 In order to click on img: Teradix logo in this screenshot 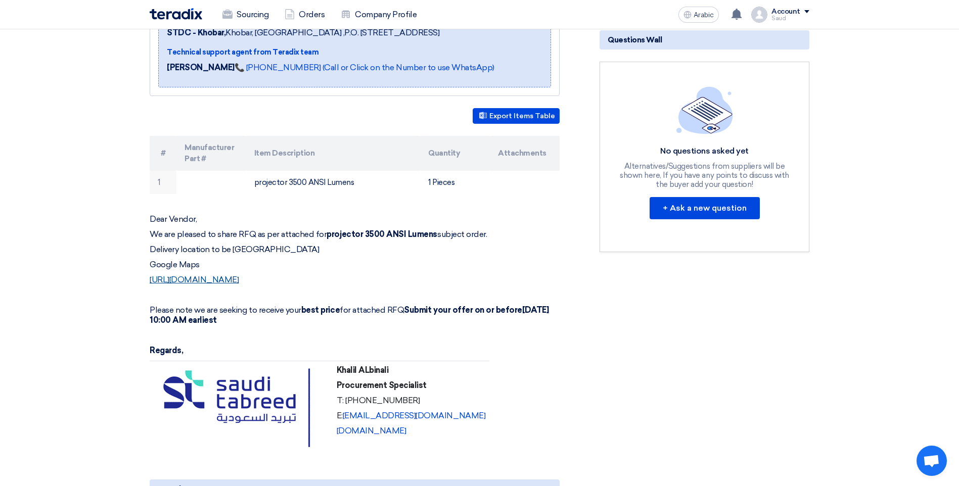, I will do `click(176, 14)`.